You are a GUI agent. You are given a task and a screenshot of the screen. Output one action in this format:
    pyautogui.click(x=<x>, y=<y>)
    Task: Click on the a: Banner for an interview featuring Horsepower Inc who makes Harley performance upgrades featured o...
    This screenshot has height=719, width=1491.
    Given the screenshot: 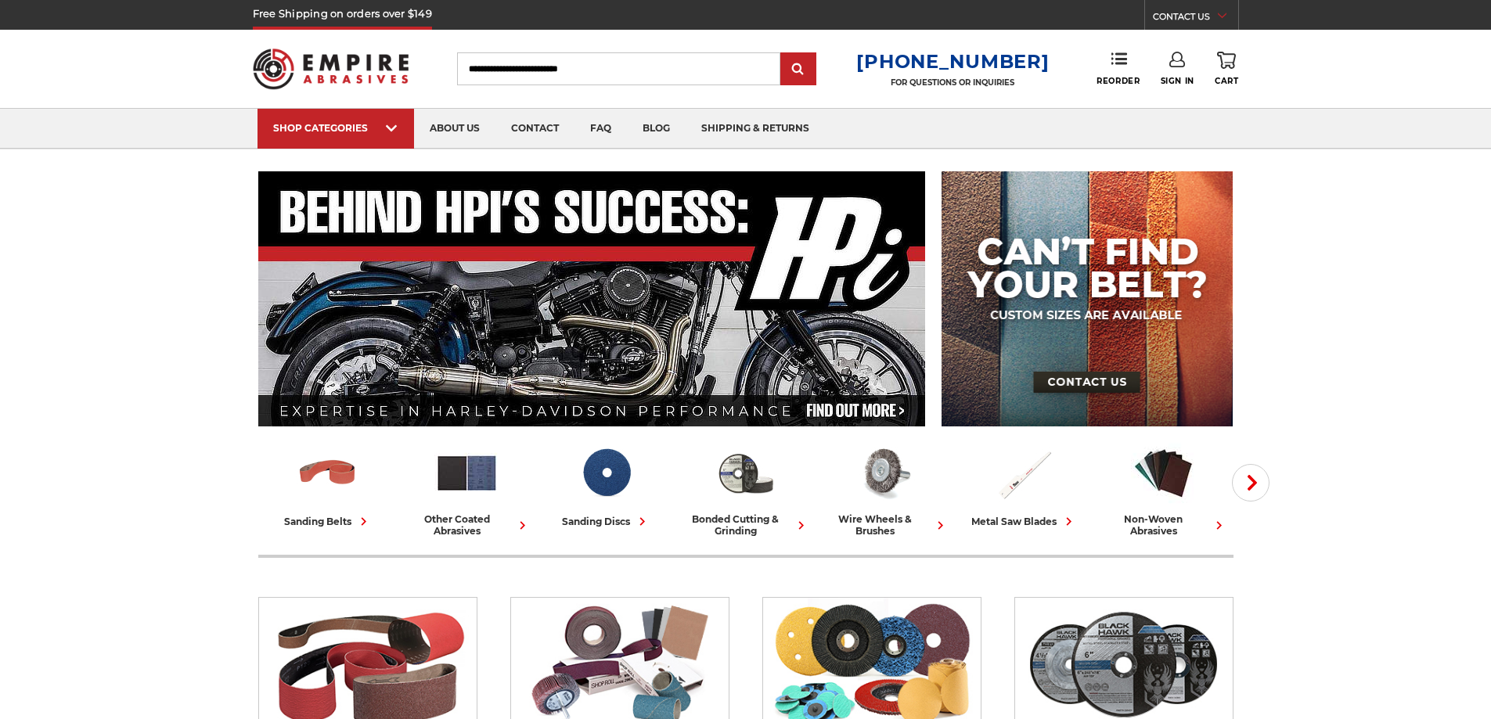 What is the action you would take?
    pyautogui.click(x=592, y=299)
    